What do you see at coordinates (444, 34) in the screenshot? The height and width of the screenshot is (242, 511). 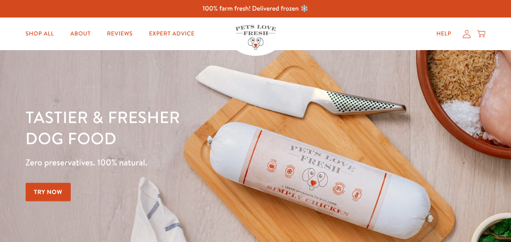 I see `a: Help` at bounding box center [444, 34].